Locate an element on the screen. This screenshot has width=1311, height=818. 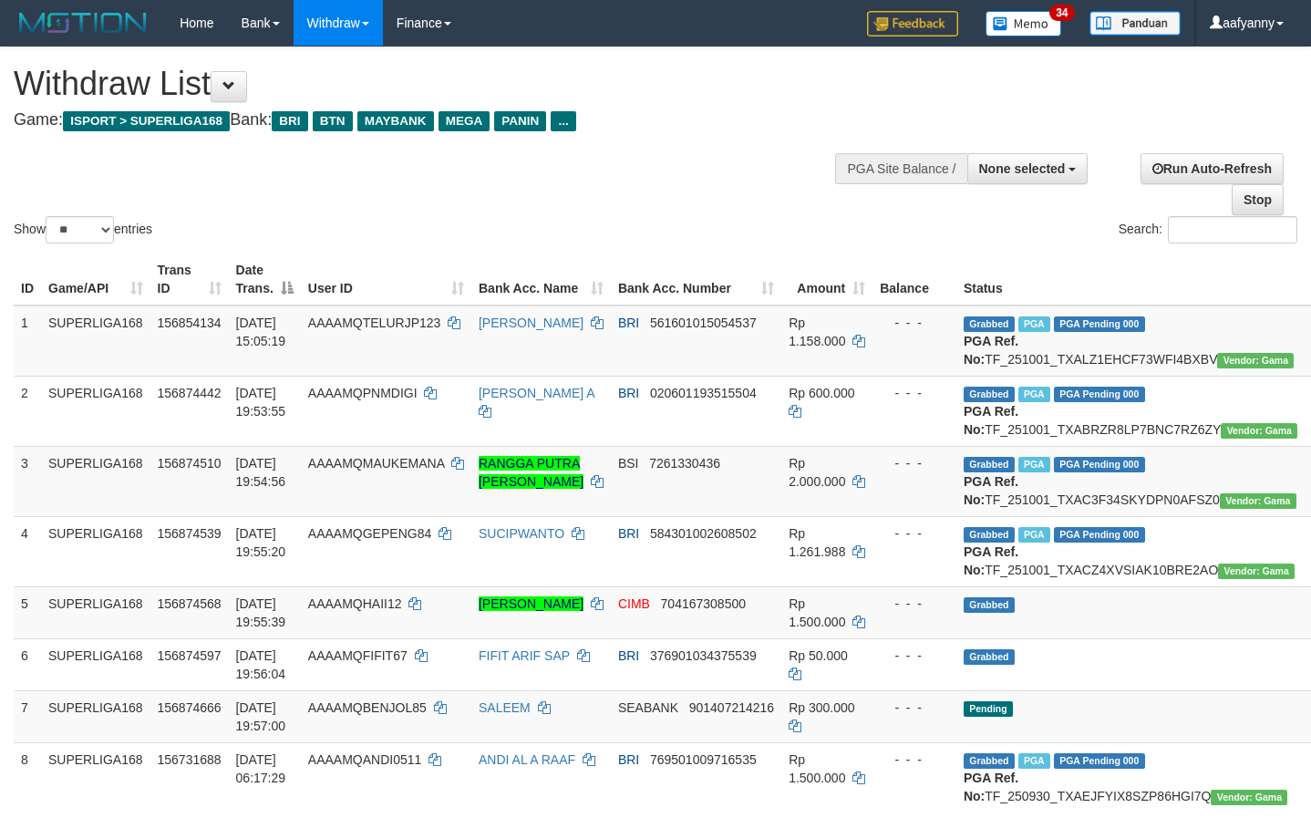
td: 1 is located at coordinates (27, 341).